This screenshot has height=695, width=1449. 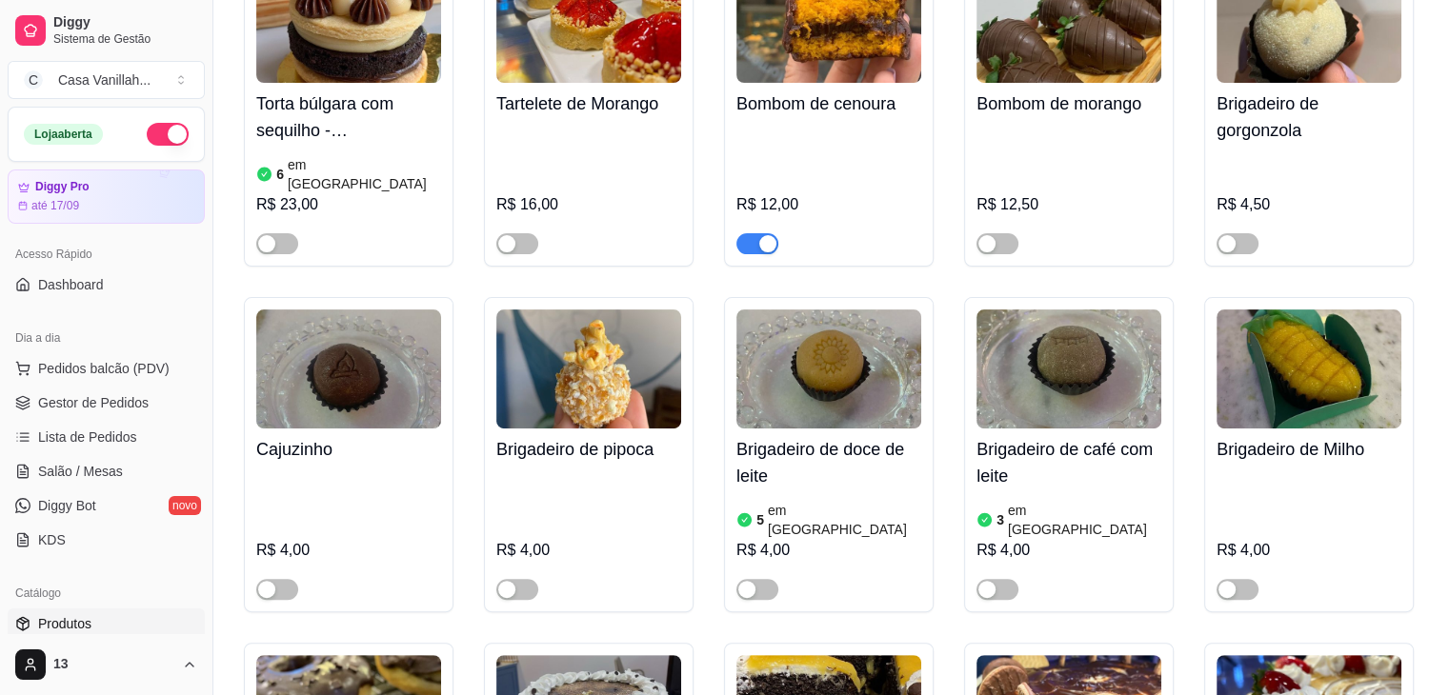 I want to click on div: R$ 23,00, so click(x=349, y=205).